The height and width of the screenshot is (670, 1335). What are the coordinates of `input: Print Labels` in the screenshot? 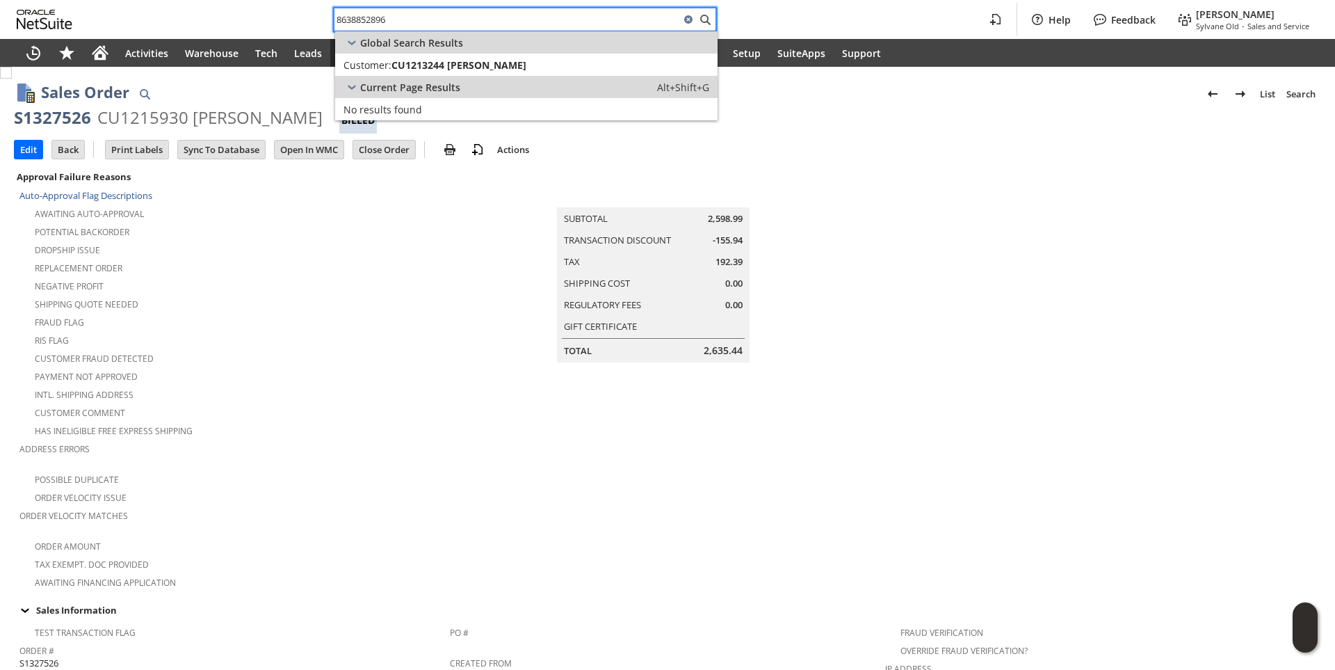 It's located at (137, 149).